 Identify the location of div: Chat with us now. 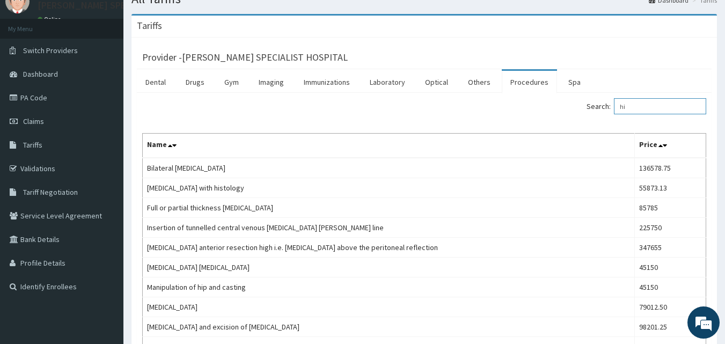
(118, 67).